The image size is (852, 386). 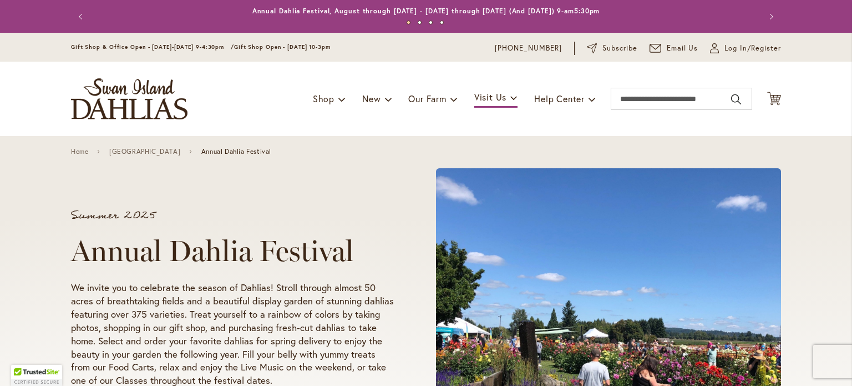 What do you see at coordinates (233, 215) in the screenshot?
I see `p: Summer 2025` at bounding box center [233, 215].